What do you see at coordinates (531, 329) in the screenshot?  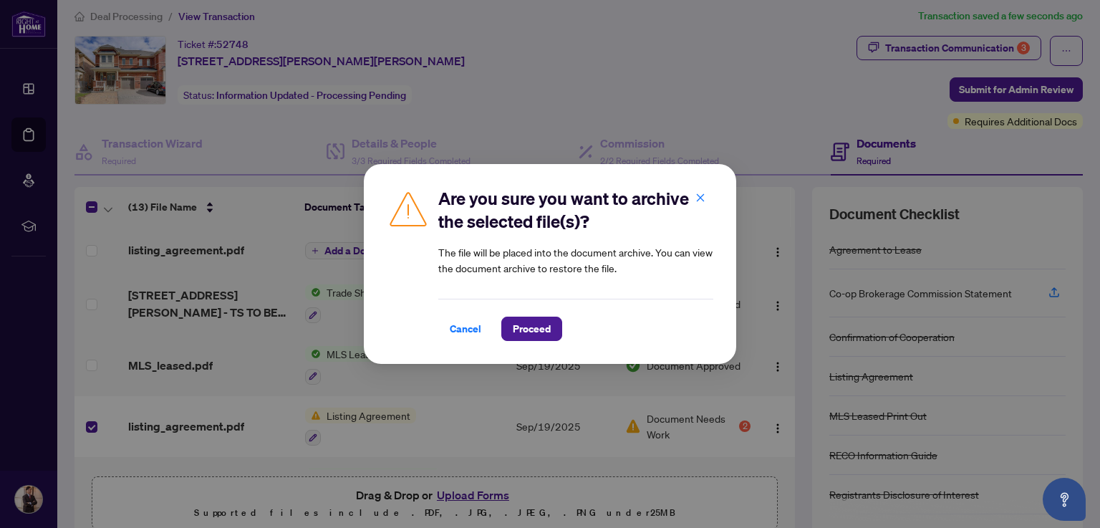 I see `span: Proceed` at bounding box center [531, 329].